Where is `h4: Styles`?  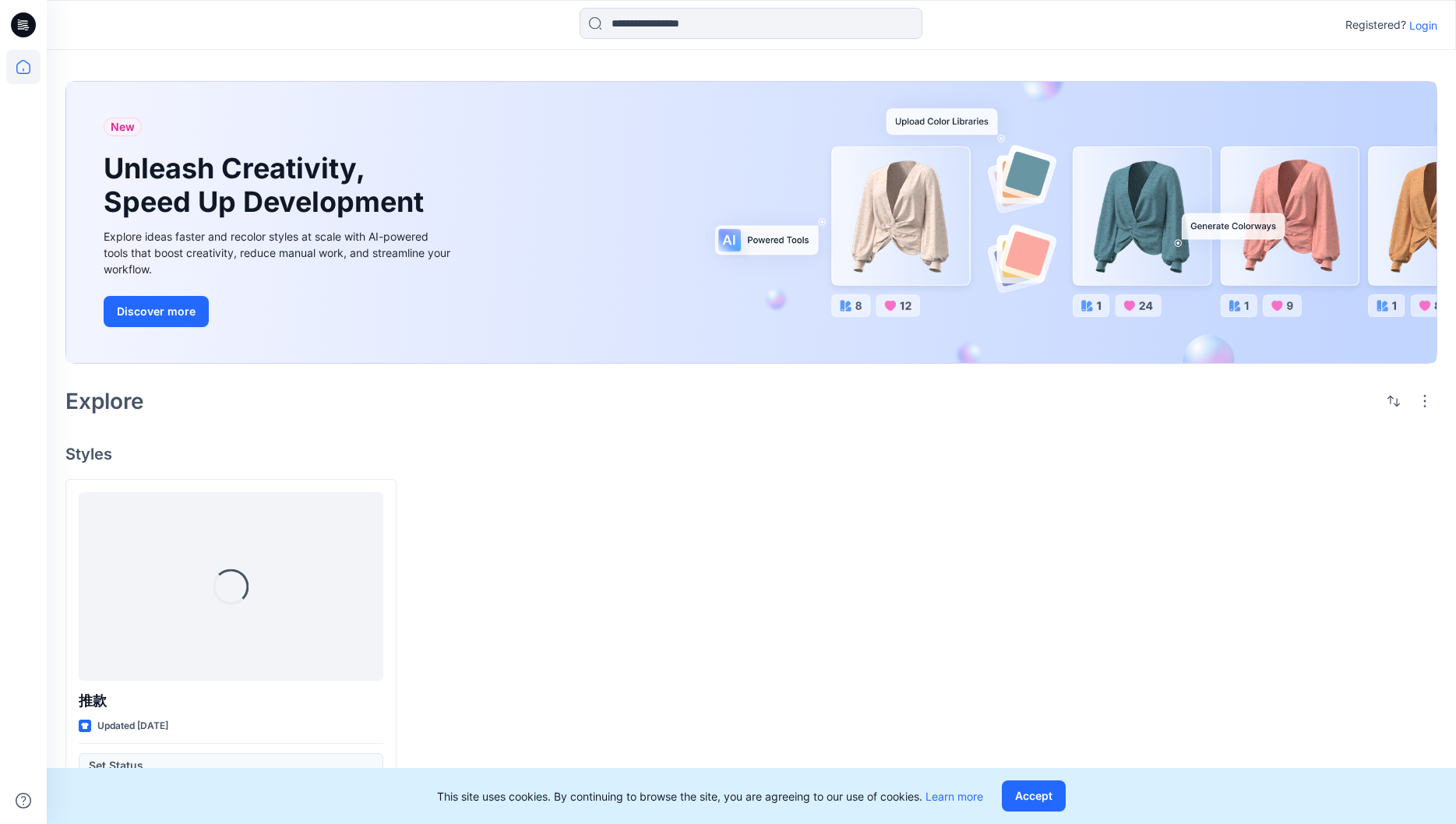 h4: Styles is located at coordinates (750, 454).